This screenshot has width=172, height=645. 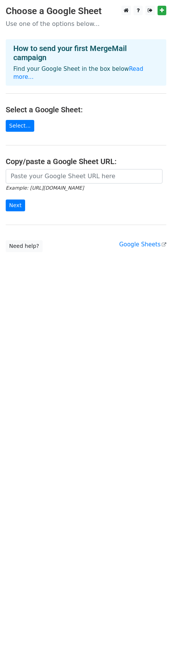 I want to click on a: Need help?, so click(x=24, y=246).